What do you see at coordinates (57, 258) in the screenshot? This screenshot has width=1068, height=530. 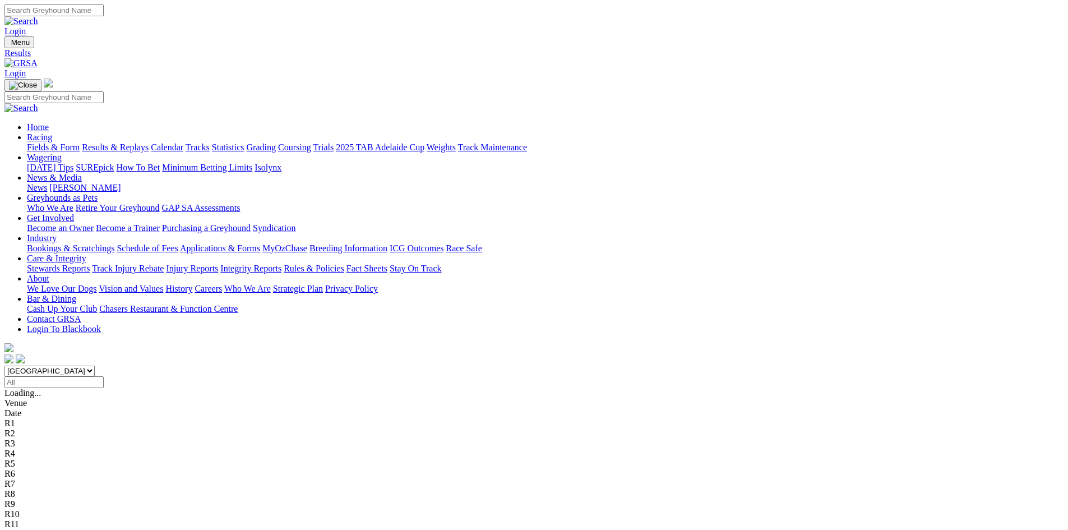 I see `a: Care & Integrity` at bounding box center [57, 258].